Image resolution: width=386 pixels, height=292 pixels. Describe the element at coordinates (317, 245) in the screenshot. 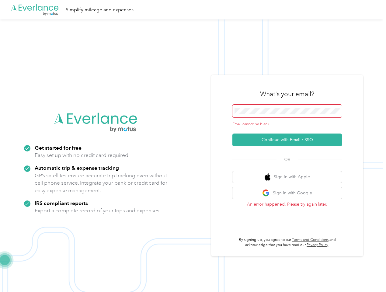

I see `a: Privacy Policy` at that location.